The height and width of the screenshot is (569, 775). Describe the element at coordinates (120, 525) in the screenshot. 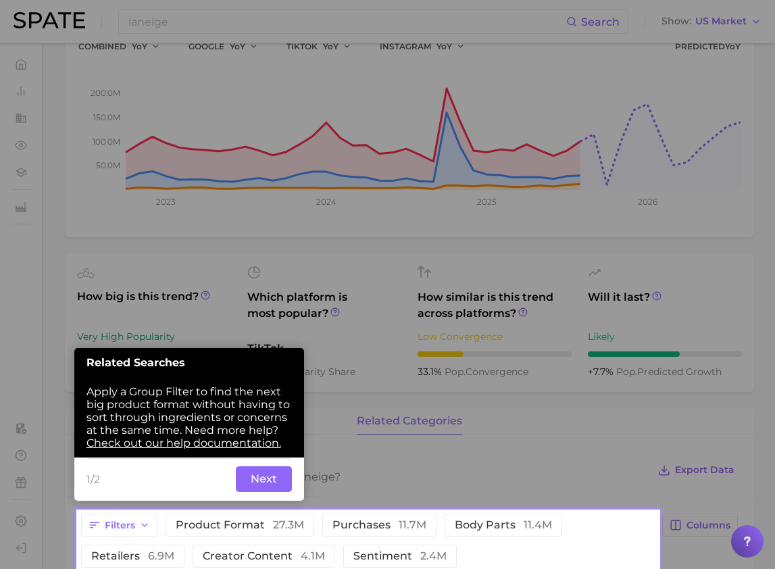

I see `span: Filters` at that location.